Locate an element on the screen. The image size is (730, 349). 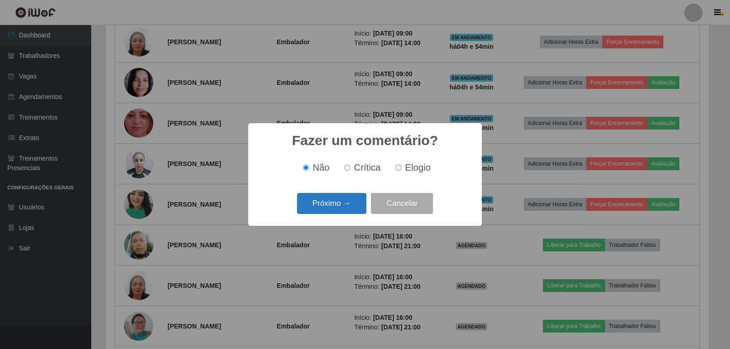
h2: Fazer um comentário? is located at coordinates (365, 141).